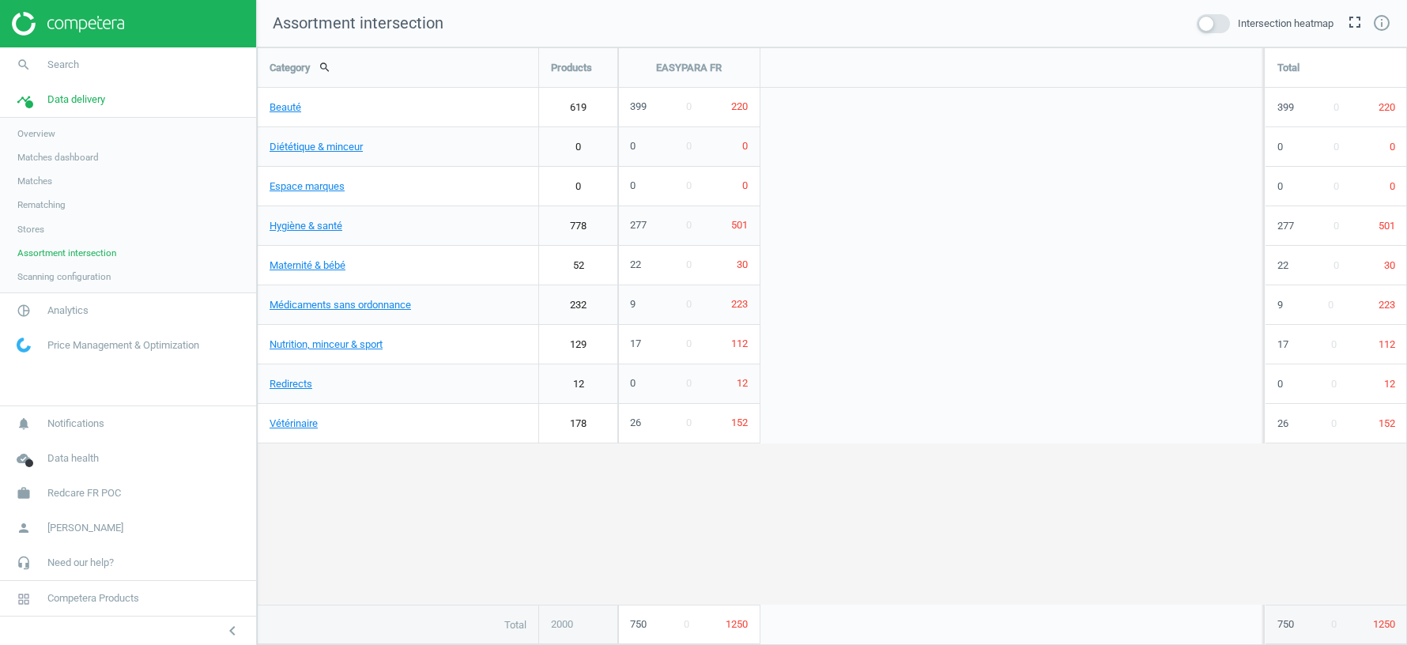 This screenshot has height=645, width=1407. What do you see at coordinates (81, 563) in the screenshot?
I see `span: Need our help?` at bounding box center [81, 563].